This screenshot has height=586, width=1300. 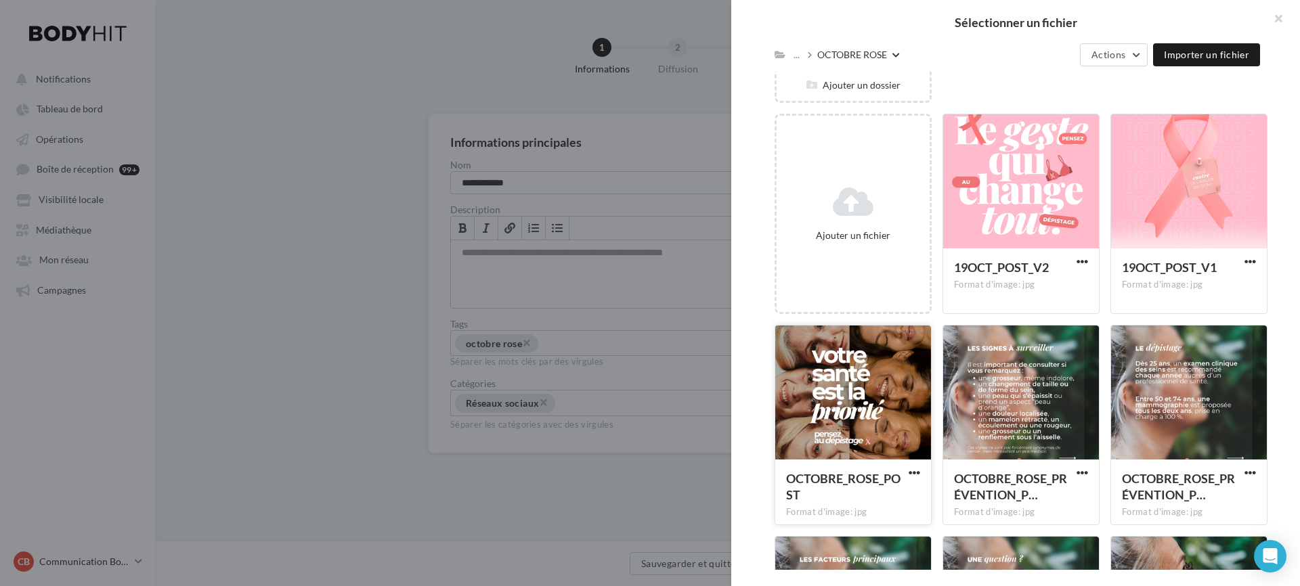 I want to click on span: OCTOBRE_ROSE_PRÉVENTION_POST_V5, so click(x=1178, y=487).